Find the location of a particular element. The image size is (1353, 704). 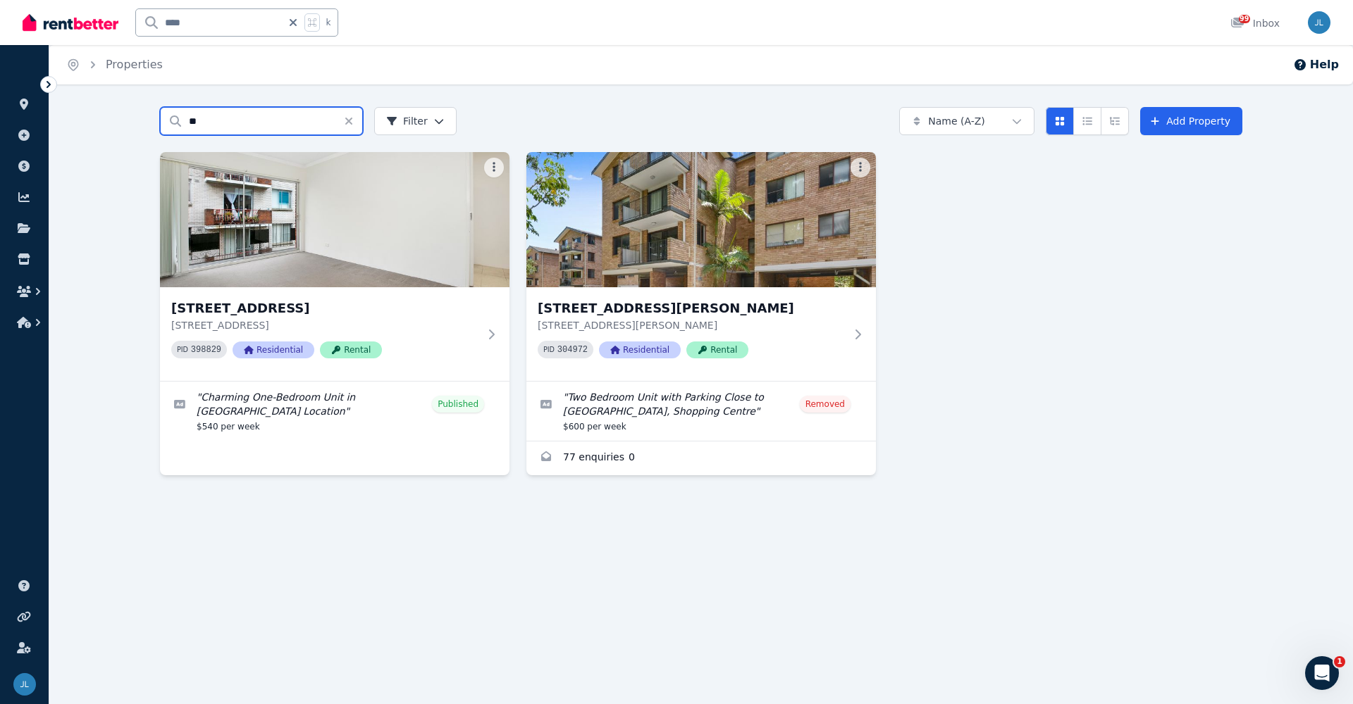

nav: Breadcrumb is located at coordinates (114, 65).